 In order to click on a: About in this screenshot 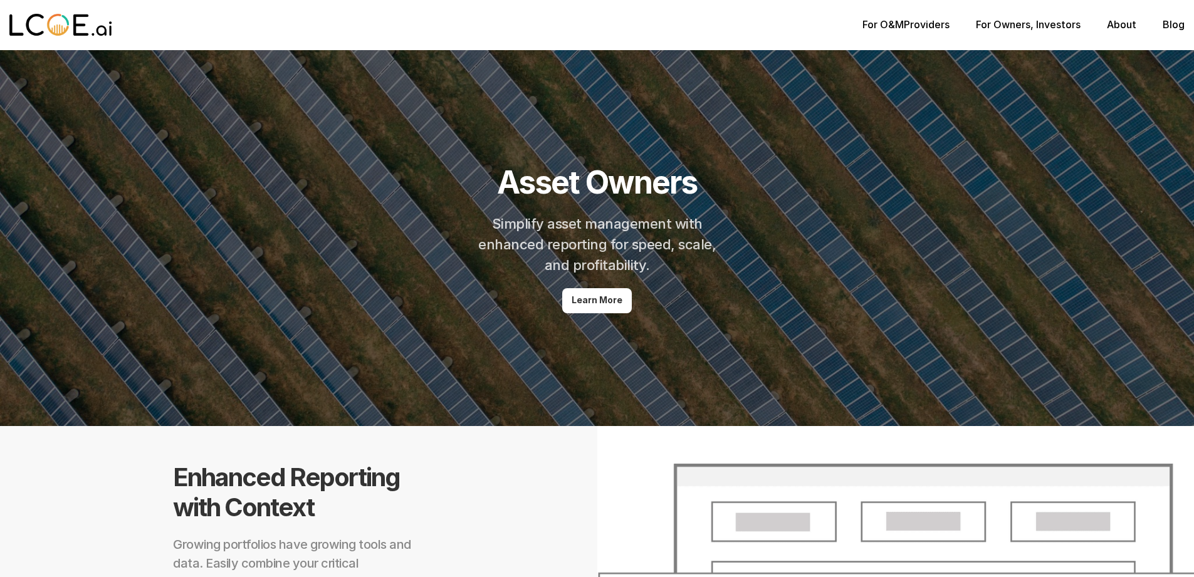, I will do `click(1121, 24)`.